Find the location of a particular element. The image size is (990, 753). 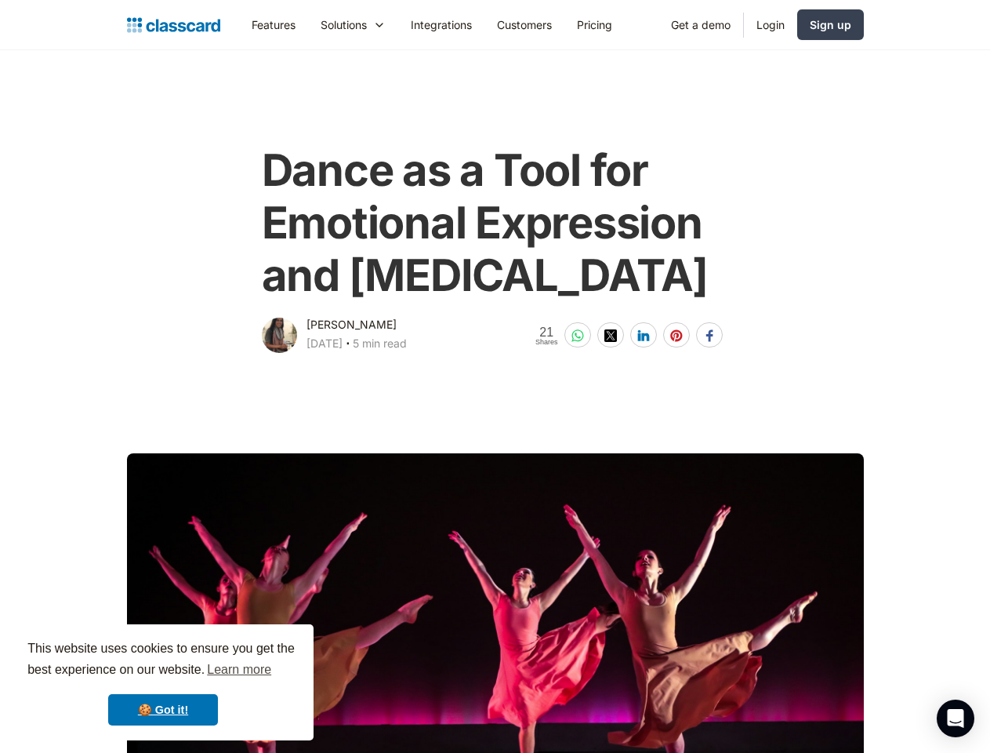

a: Customers is located at coordinates (524, 24).